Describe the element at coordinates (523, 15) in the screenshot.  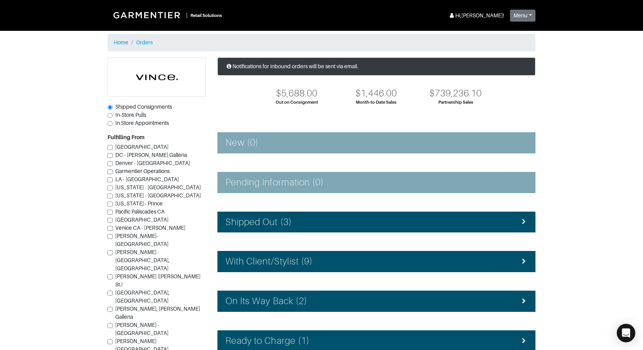
I see `button: Menu` at that location.